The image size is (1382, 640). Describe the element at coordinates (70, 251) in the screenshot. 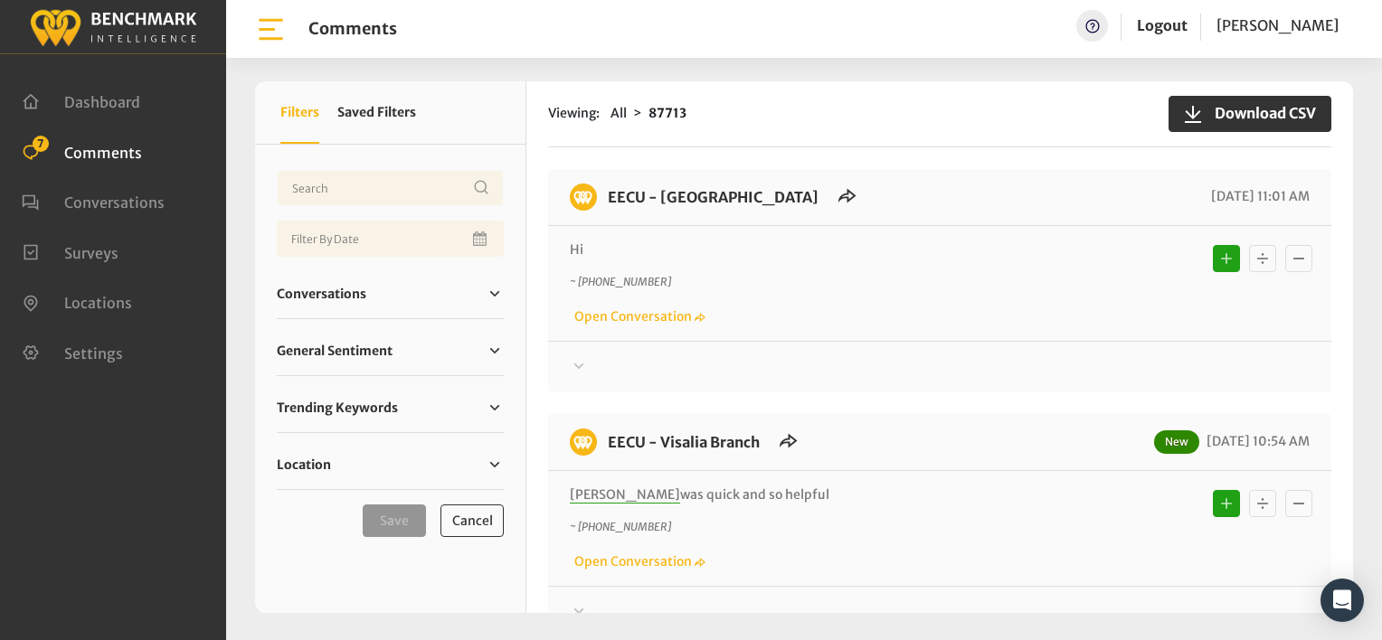

I see `a: Surveys` at that location.